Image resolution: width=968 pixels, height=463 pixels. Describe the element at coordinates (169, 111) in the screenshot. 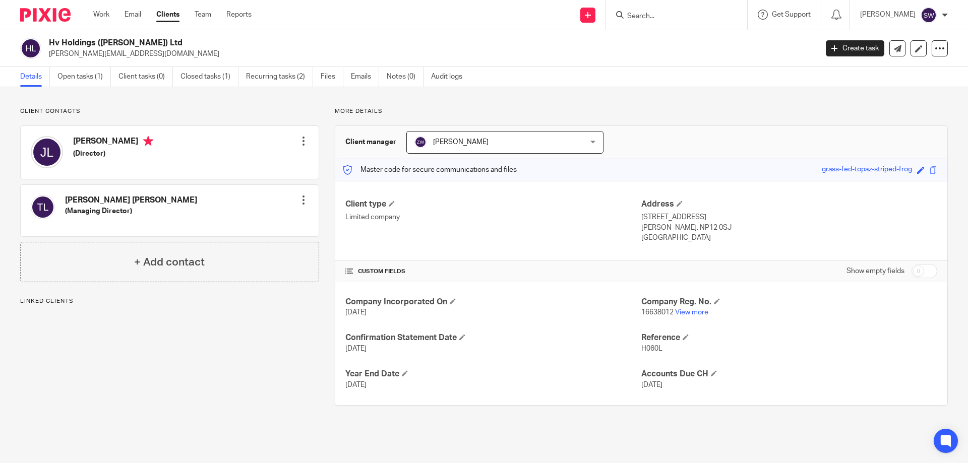

I see `p: Client contacts` at that location.